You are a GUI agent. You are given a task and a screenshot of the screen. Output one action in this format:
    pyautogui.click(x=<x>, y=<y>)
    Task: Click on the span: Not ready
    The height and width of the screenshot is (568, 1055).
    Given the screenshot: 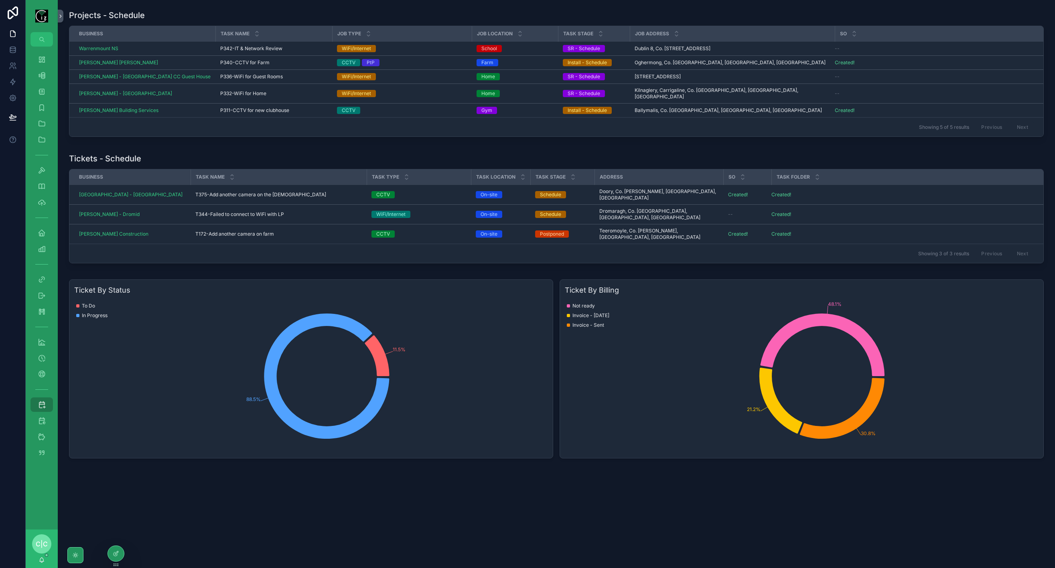 What is the action you would take?
    pyautogui.click(x=584, y=306)
    